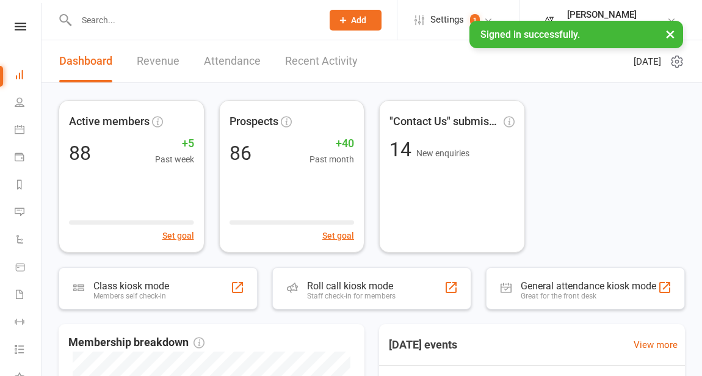 This screenshot has height=376, width=702. I want to click on span: Signed in successfully., so click(530, 34).